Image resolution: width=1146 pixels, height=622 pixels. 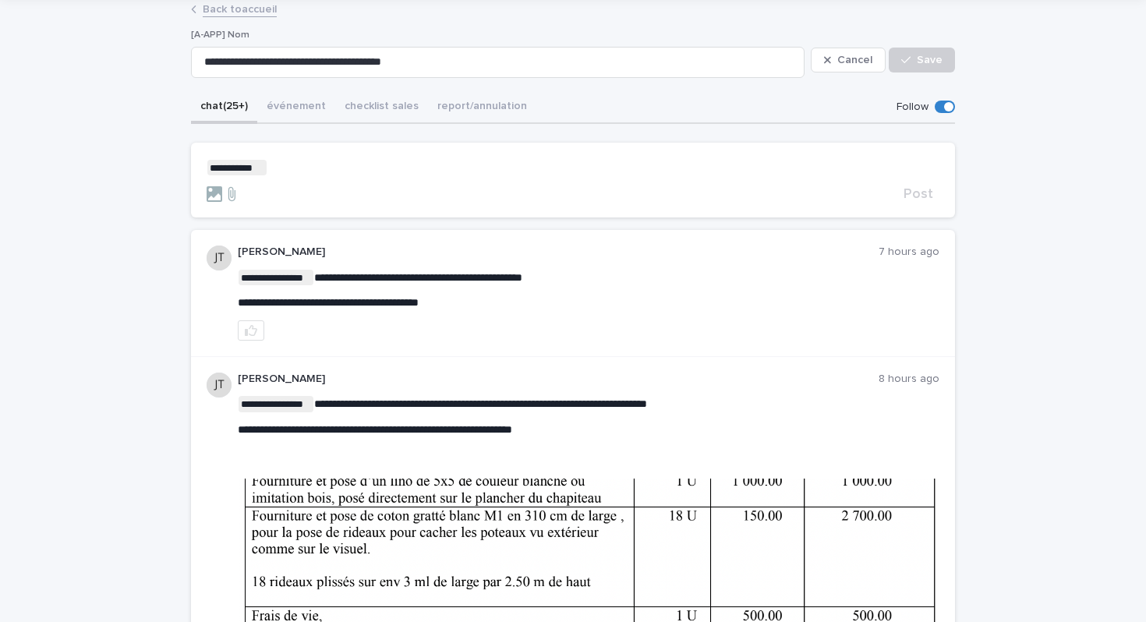 What do you see at coordinates (224, 108) in the screenshot?
I see `button: chat (25+)` at bounding box center [224, 108].